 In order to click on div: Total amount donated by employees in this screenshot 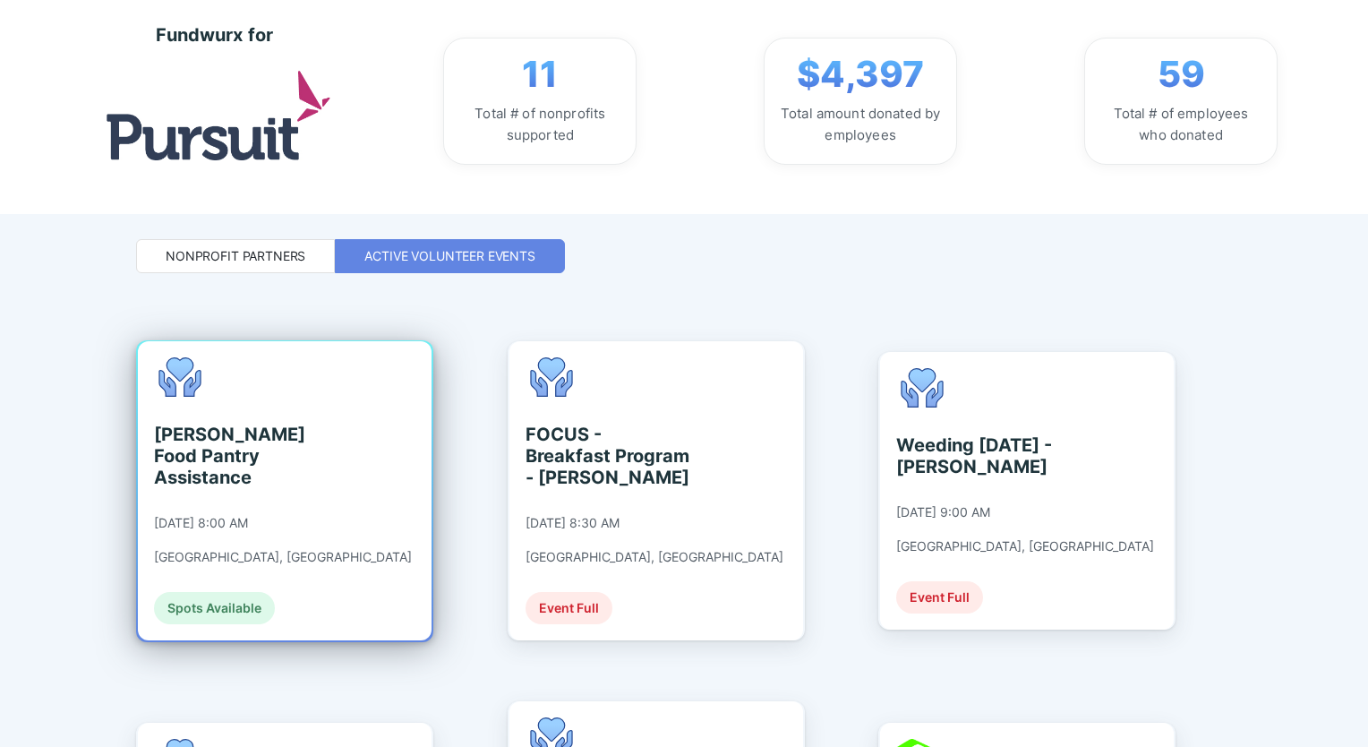, I will do `click(860, 124)`.